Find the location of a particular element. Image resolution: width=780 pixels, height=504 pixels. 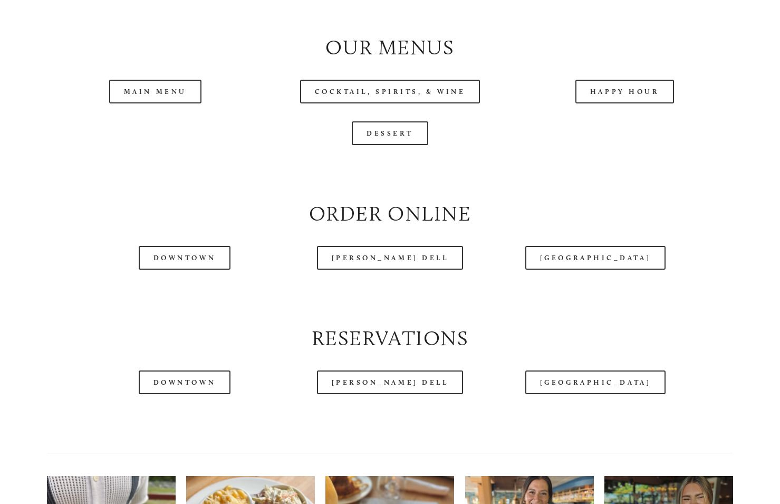

a: Happy Hour is located at coordinates (625, 91).